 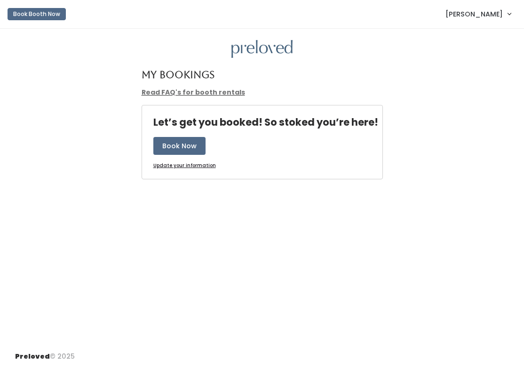 I want to click on a: Update your information, so click(x=185, y=166).